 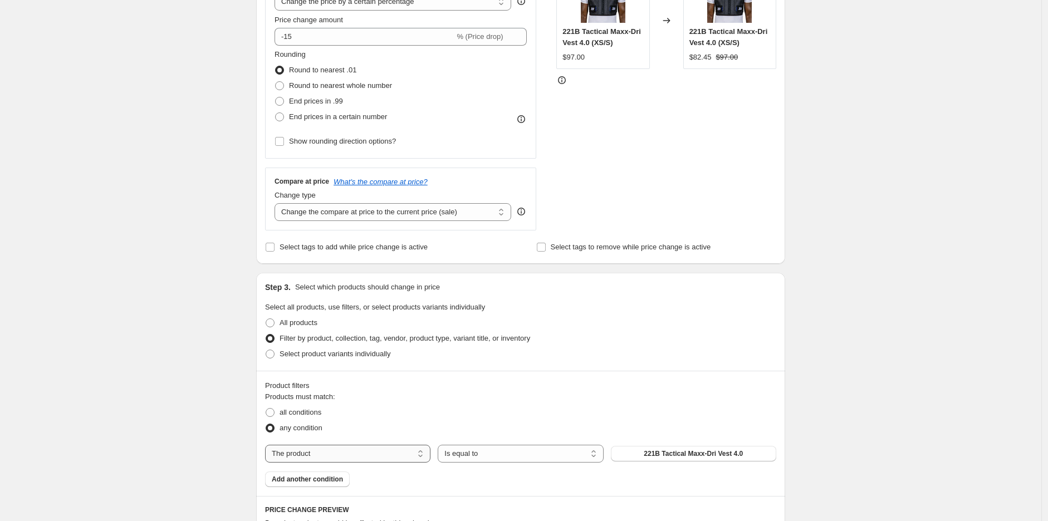 What do you see at coordinates (521, 386) in the screenshot?
I see `div: Product filters` at bounding box center [521, 386].